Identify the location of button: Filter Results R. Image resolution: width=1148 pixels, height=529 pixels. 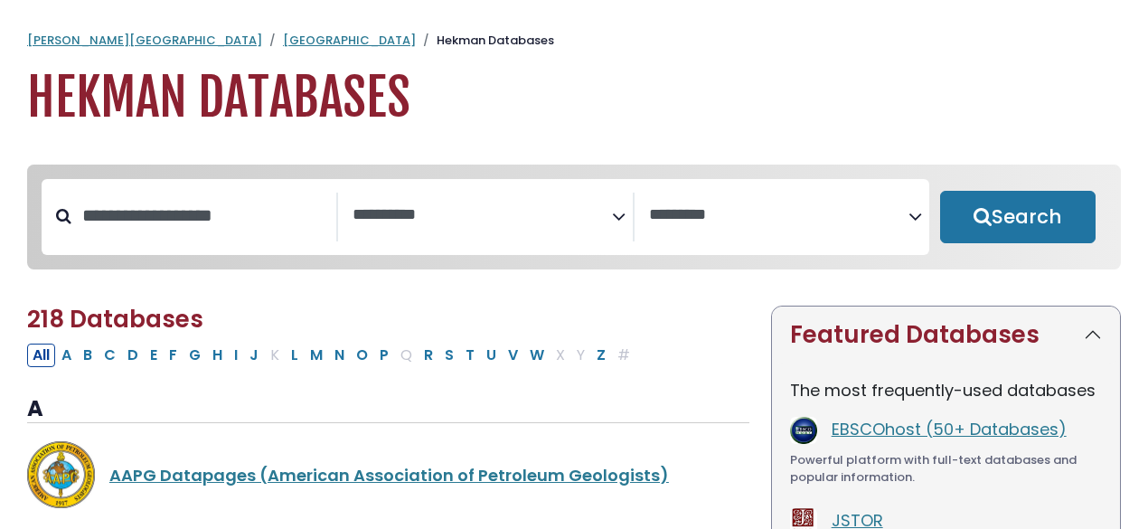
(429, 355).